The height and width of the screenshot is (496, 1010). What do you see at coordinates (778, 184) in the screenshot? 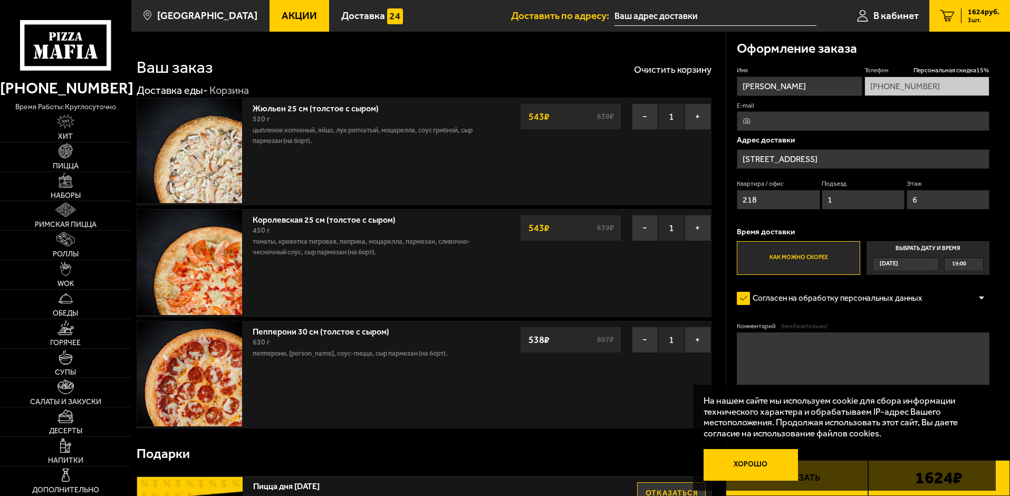
I see `label: Квартира / офис` at bounding box center [778, 184].